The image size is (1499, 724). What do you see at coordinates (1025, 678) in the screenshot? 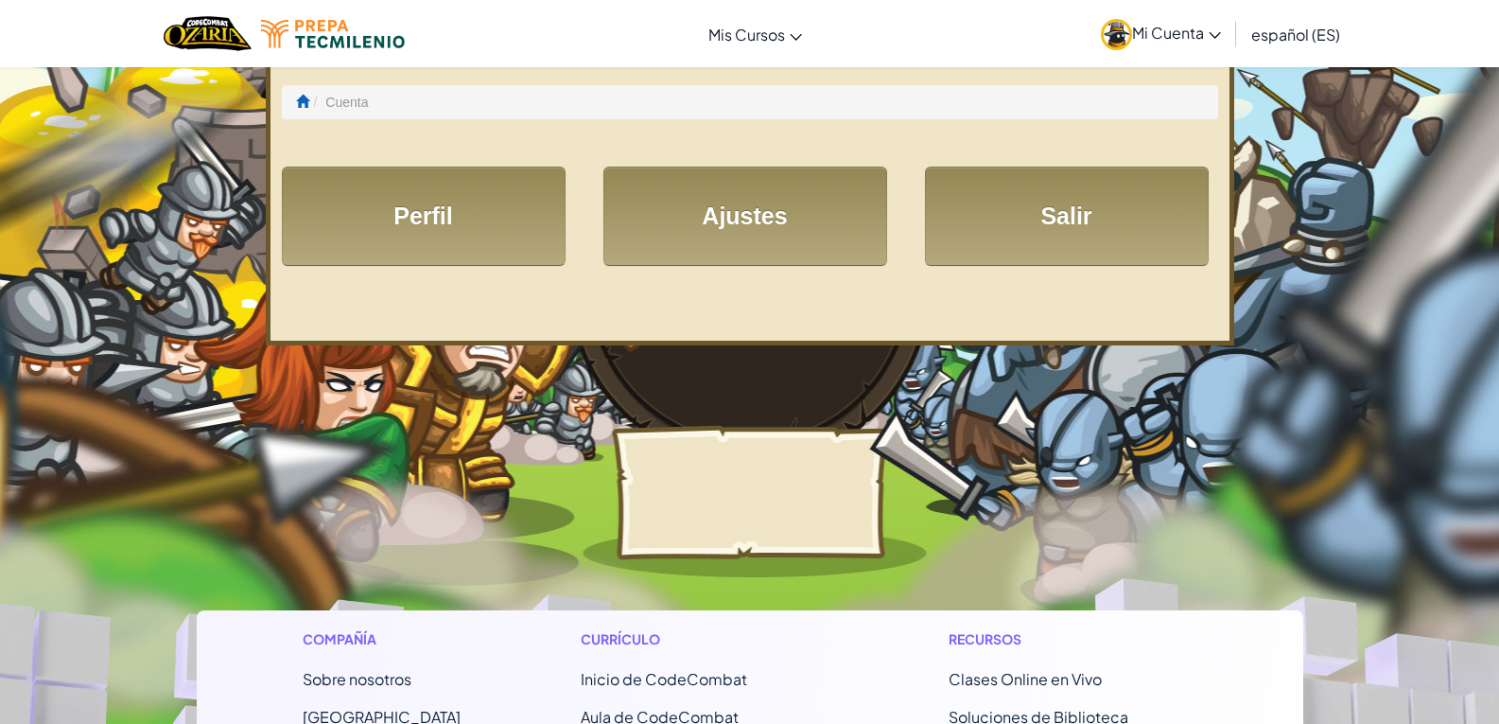
I see `a: Clases Online en Vivo` at bounding box center [1025, 678].